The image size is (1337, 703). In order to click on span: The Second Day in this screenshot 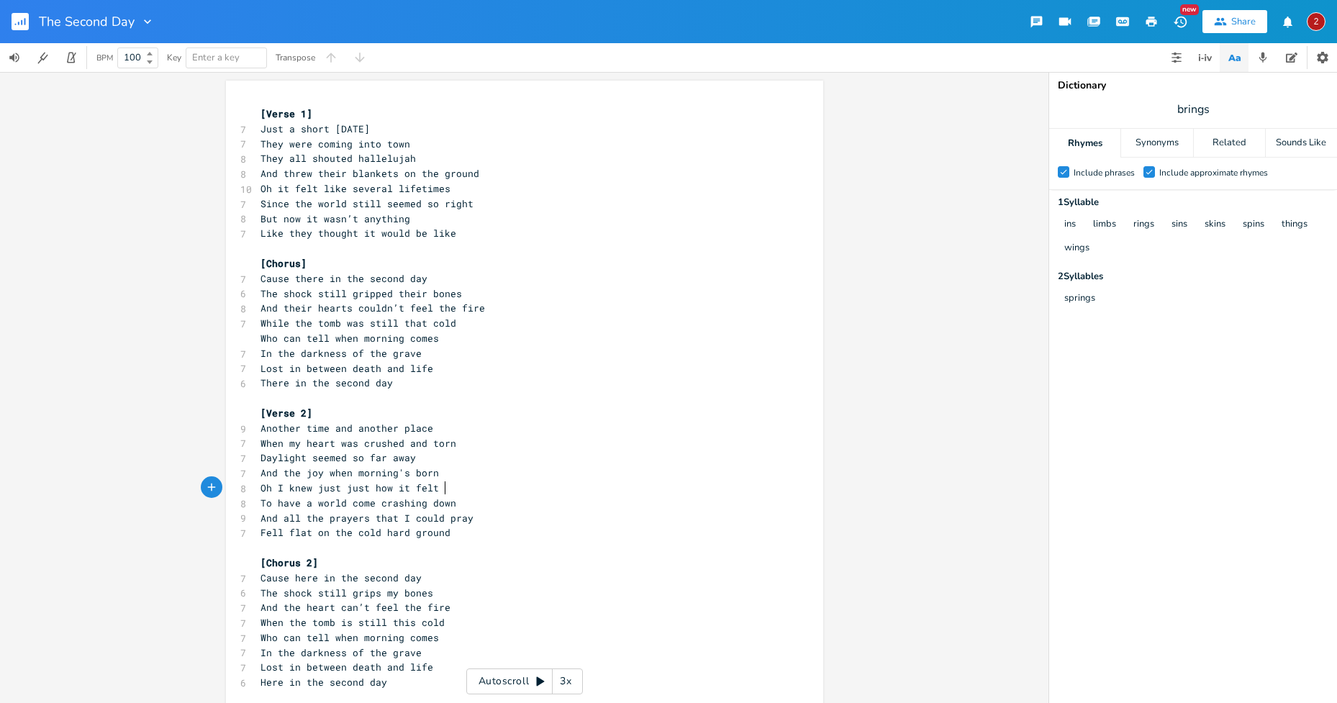, I will do `click(86, 22)`.